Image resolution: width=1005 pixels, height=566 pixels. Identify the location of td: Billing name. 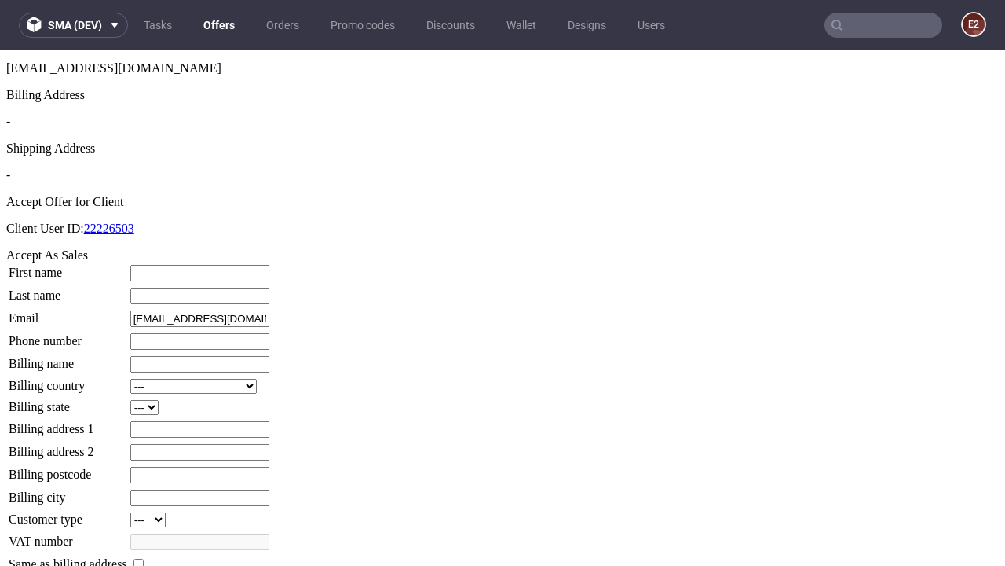
(68, 313).